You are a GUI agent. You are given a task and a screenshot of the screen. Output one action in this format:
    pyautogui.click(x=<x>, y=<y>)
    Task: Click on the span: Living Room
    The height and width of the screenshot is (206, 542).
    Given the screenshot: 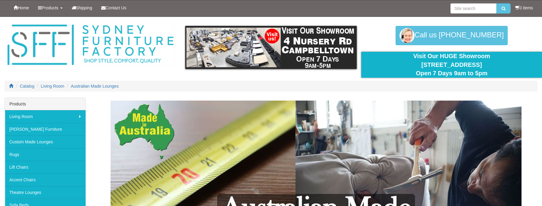 What is the action you would take?
    pyautogui.click(x=53, y=86)
    